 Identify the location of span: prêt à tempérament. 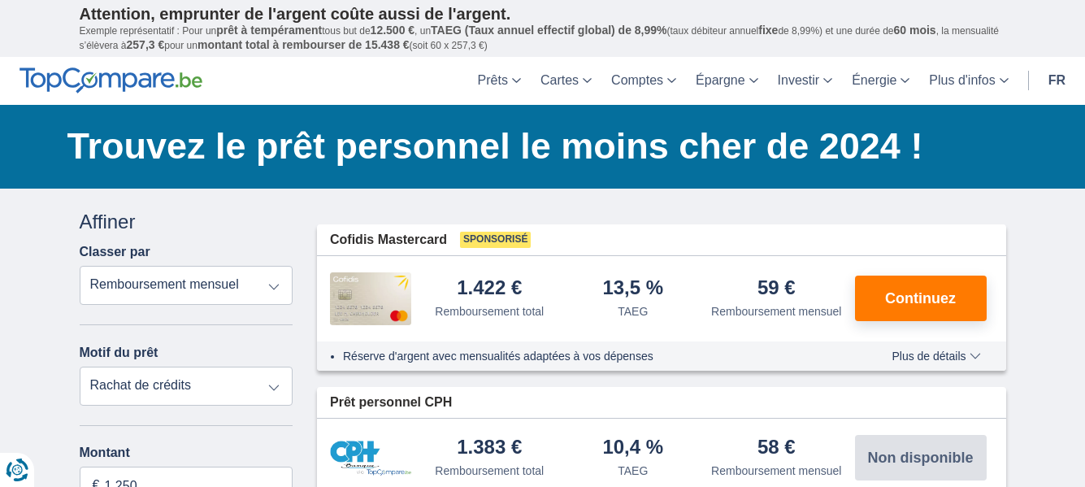
(269, 30).